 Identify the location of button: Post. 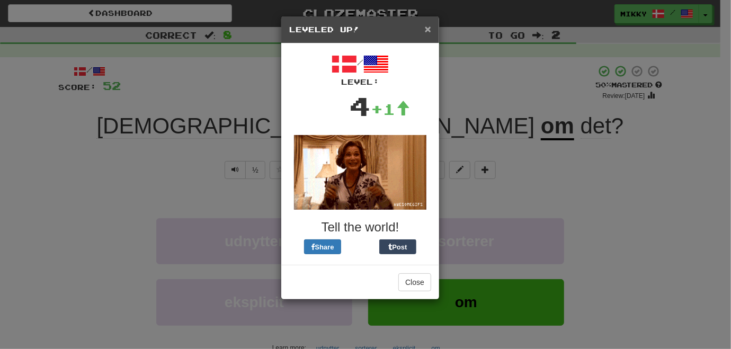
(398, 247).